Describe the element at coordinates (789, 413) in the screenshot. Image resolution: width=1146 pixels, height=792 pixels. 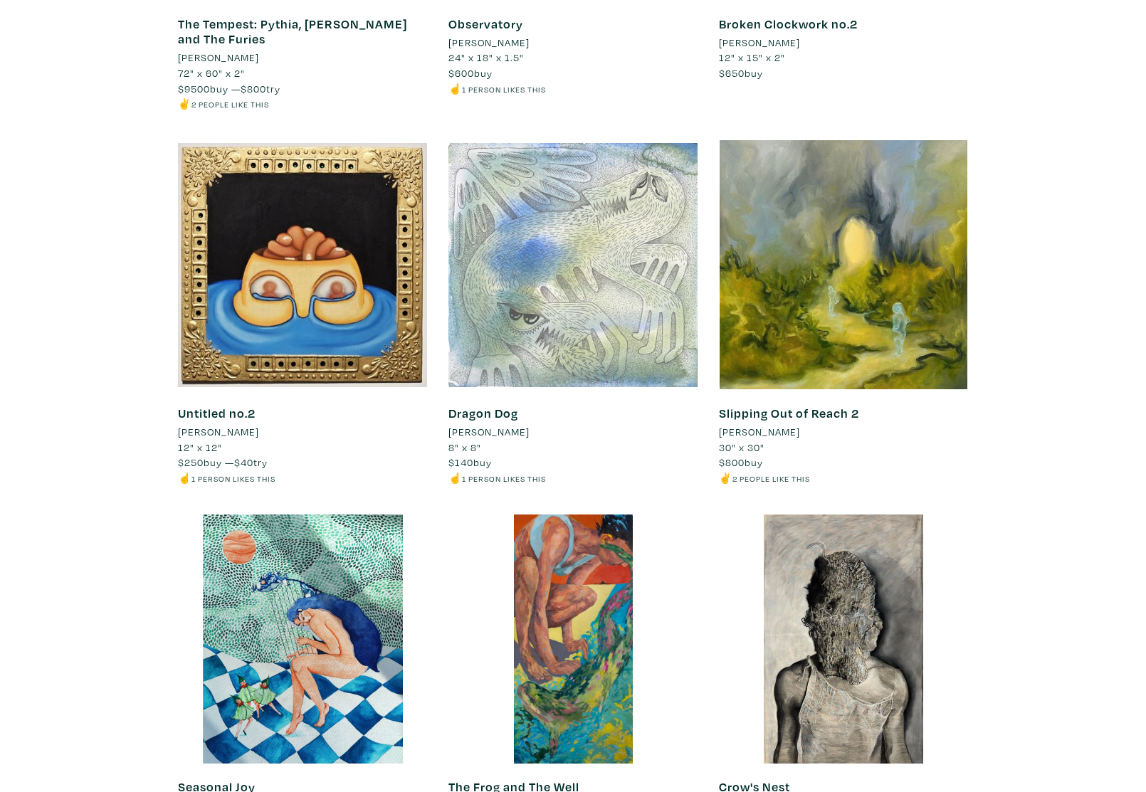
I see `a: Slipping Out of Reach 2` at that location.